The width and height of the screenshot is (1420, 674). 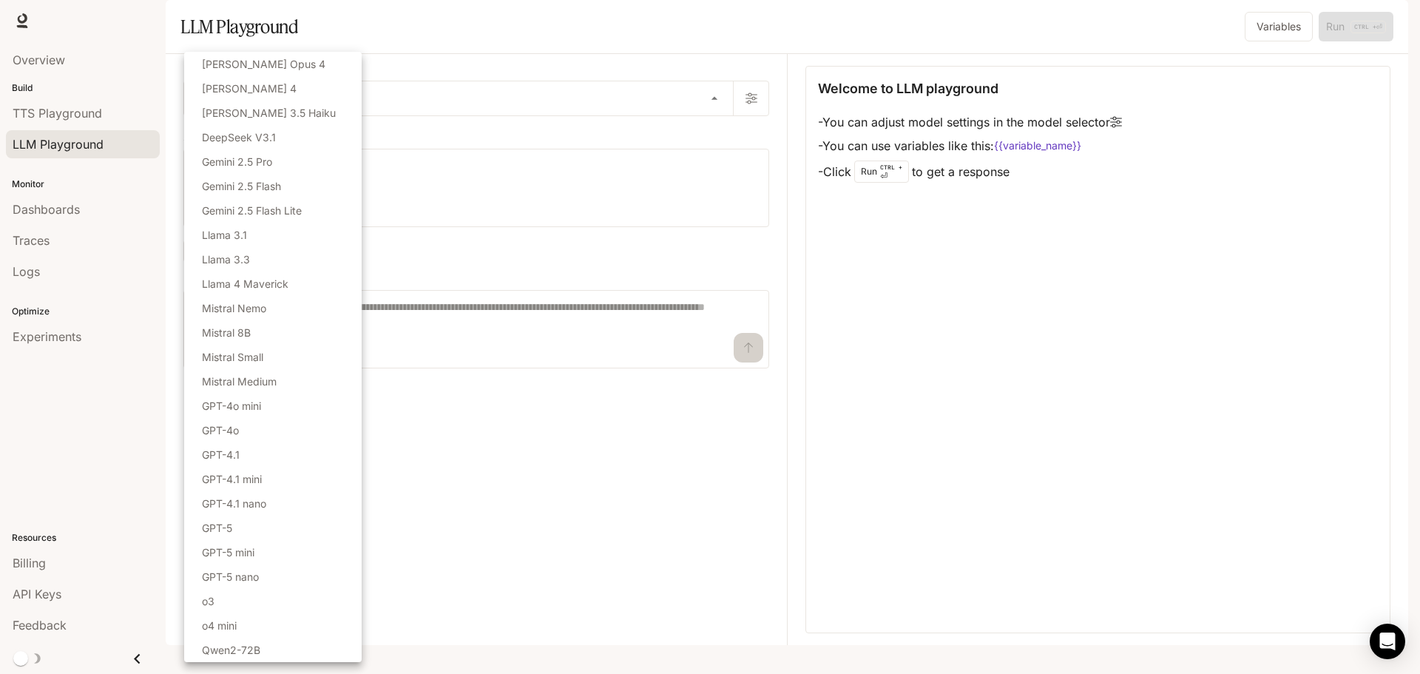 What do you see at coordinates (245, 283) in the screenshot?
I see `p: Llama 4 Maverick` at bounding box center [245, 283].